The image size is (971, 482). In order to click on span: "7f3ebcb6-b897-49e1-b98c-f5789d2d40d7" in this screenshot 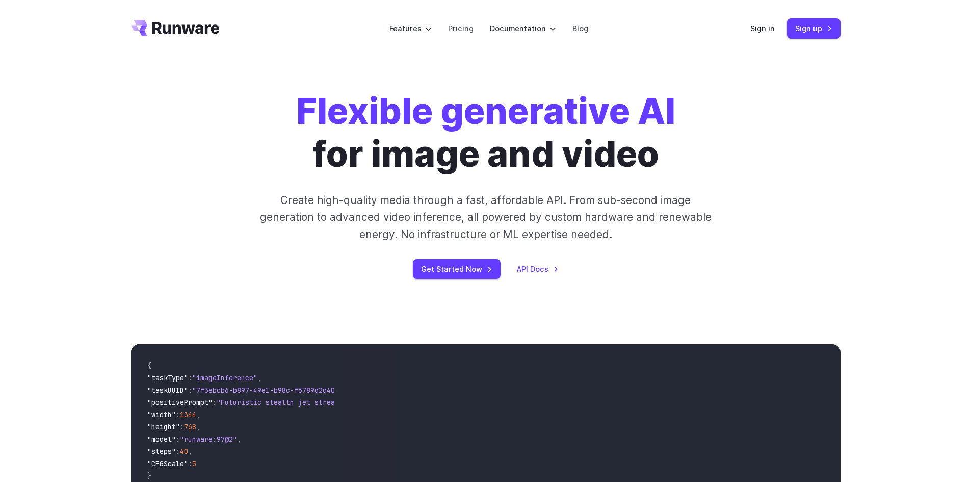, I will do `click(270, 390)`.